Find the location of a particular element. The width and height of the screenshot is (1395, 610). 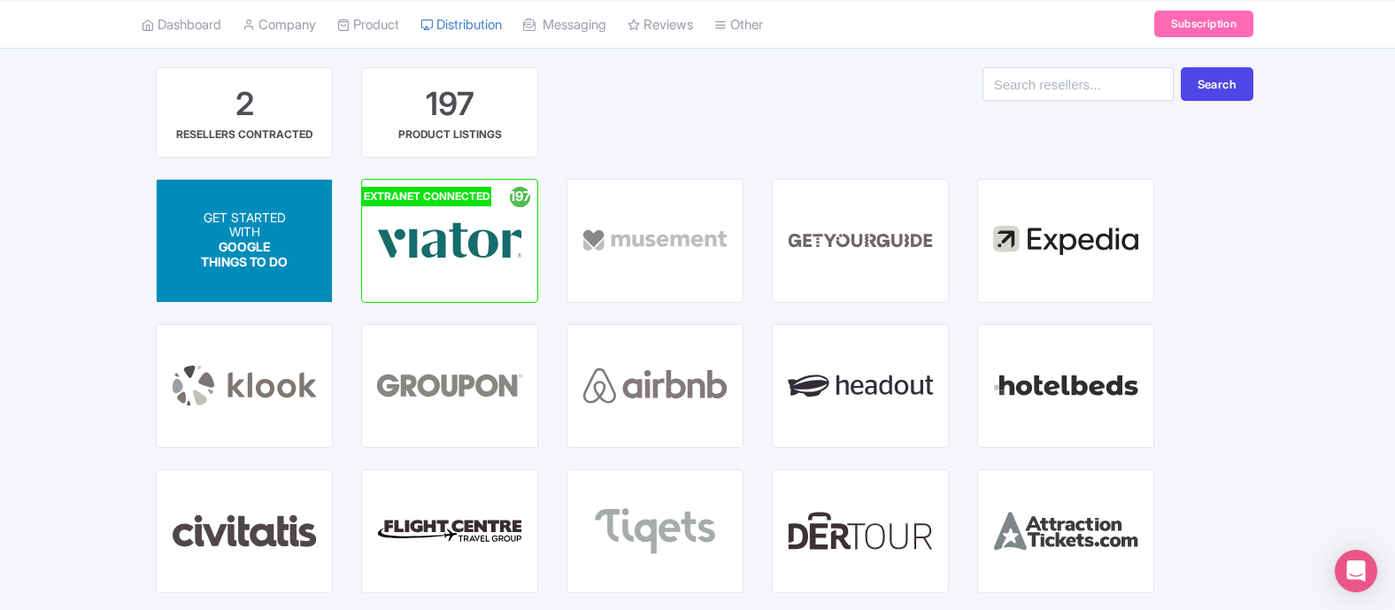

p: WITH is located at coordinates (244, 233).